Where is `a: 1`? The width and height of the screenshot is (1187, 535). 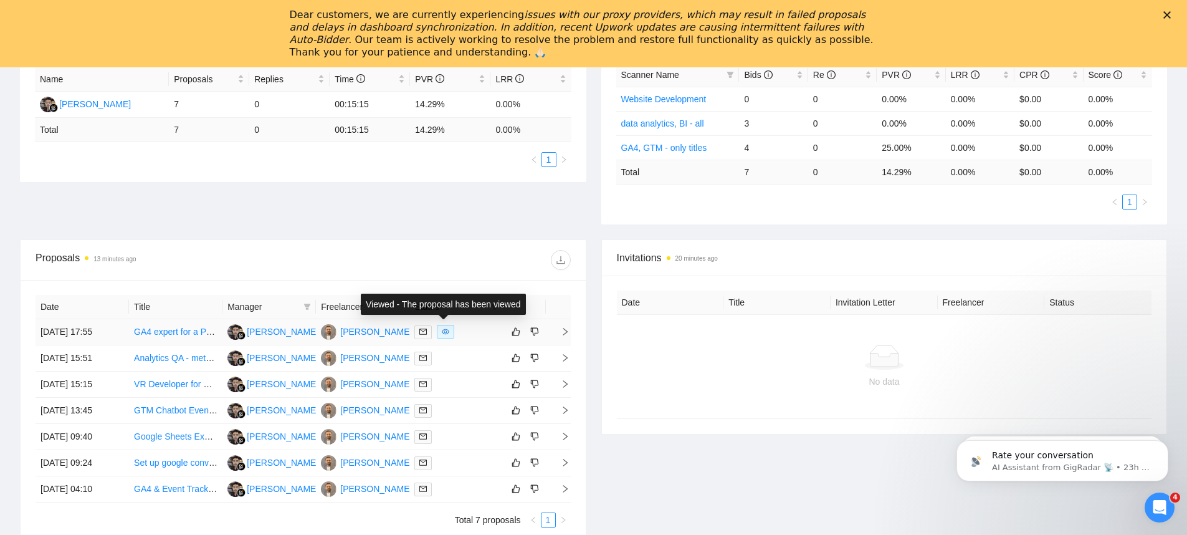
a: 1 is located at coordinates (548, 520).